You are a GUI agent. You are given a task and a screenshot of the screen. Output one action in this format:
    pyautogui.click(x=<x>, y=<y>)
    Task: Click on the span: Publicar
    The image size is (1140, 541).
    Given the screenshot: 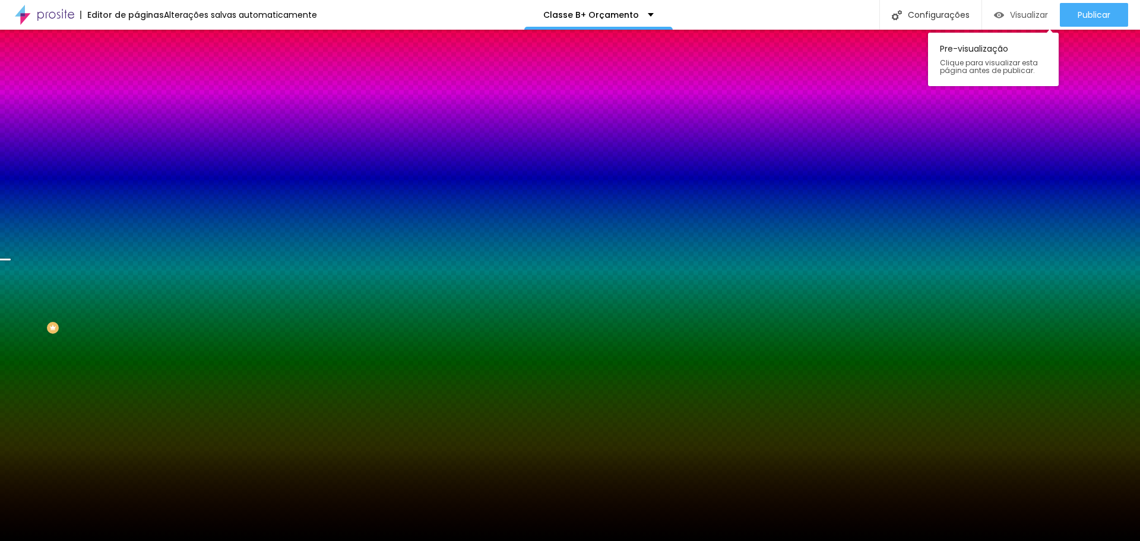 What is the action you would take?
    pyautogui.click(x=1094, y=15)
    